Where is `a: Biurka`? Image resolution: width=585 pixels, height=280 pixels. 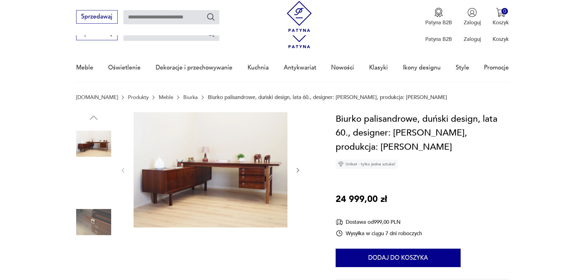 a: Biurka is located at coordinates (190, 97).